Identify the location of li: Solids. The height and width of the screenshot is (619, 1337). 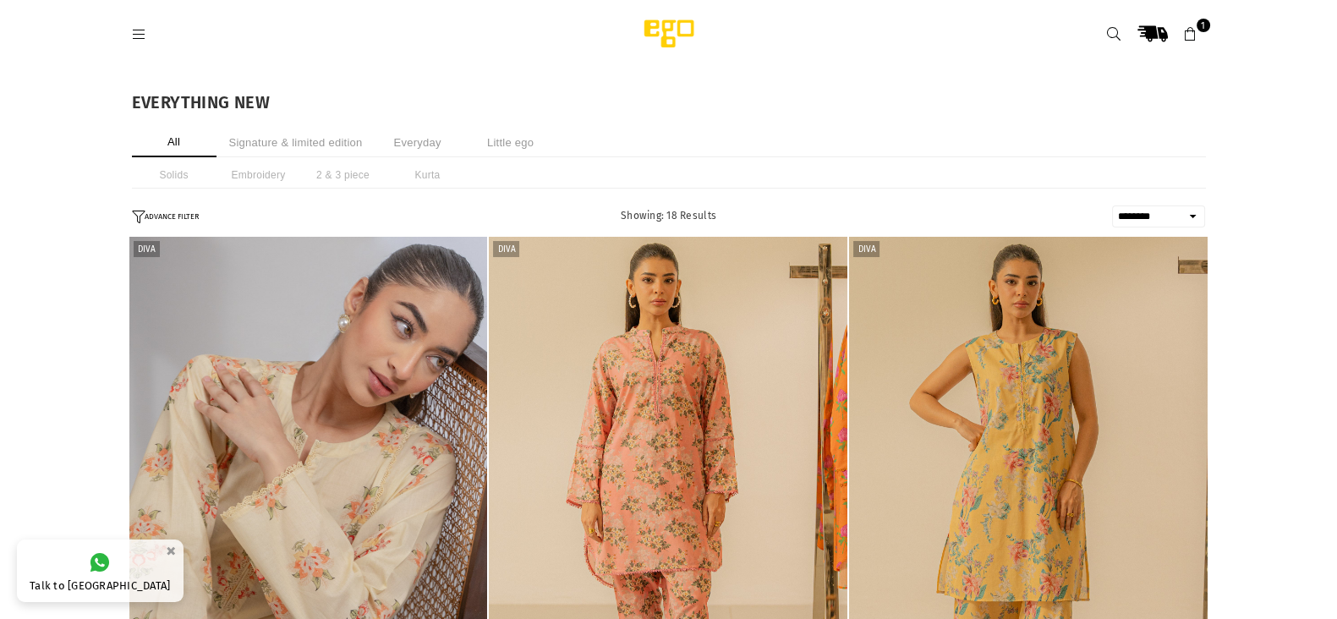
(174, 175).